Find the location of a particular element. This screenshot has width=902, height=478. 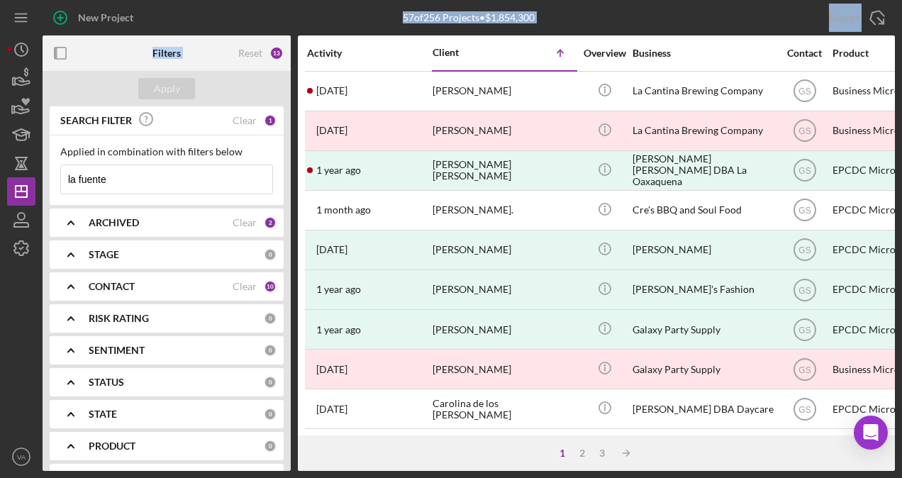

div: Applied in combination with filters below is located at coordinates (167, 152).